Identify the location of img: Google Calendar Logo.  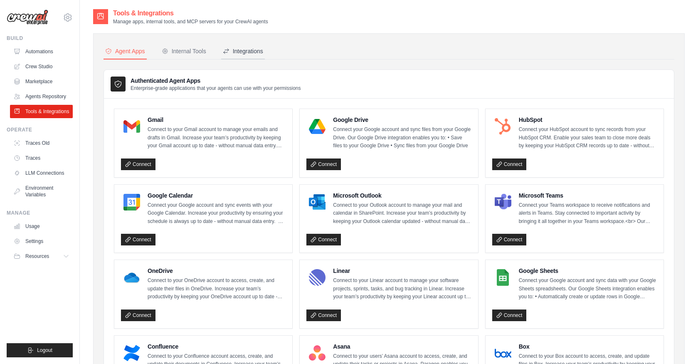
(132, 202).